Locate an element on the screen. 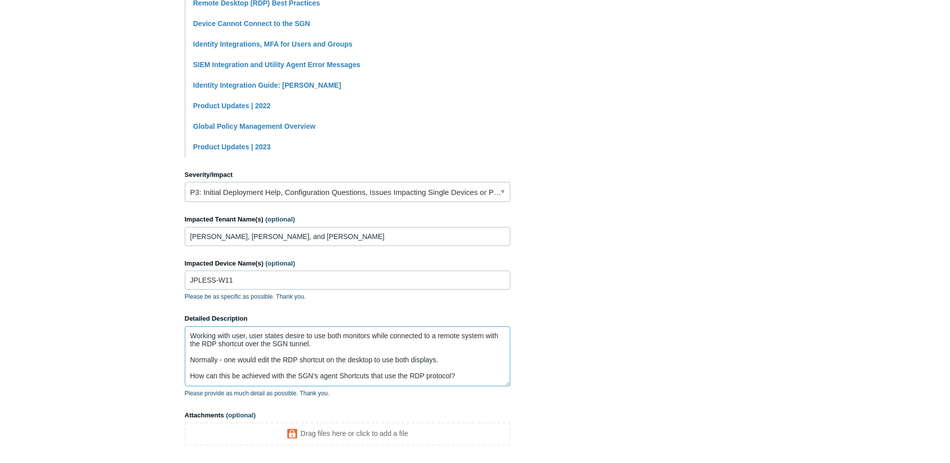  textarea: overall type: UNKNOWN_TYPE html type: HTML_TYPE_UNSPECIFIED server type: NO_SERVER_DATA heuristic... is located at coordinates (348, 356).